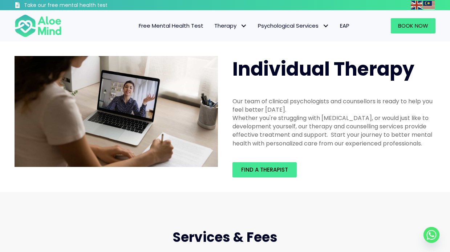 Image resolution: width=450 pixels, height=252 pixels. What do you see at coordinates (430, 5) in the screenshot?
I see `a: Malay` at bounding box center [430, 5].